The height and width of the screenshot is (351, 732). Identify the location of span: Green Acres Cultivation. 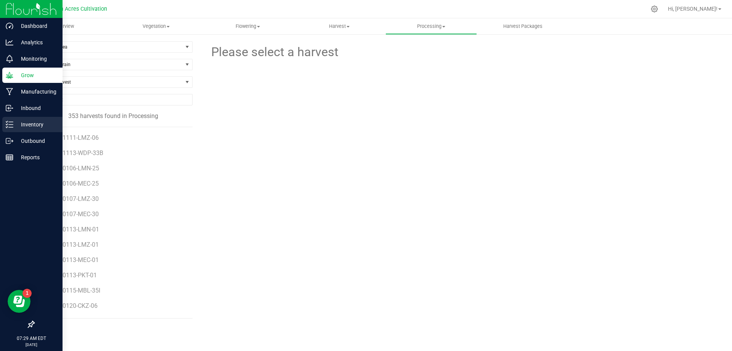
(78, 9).